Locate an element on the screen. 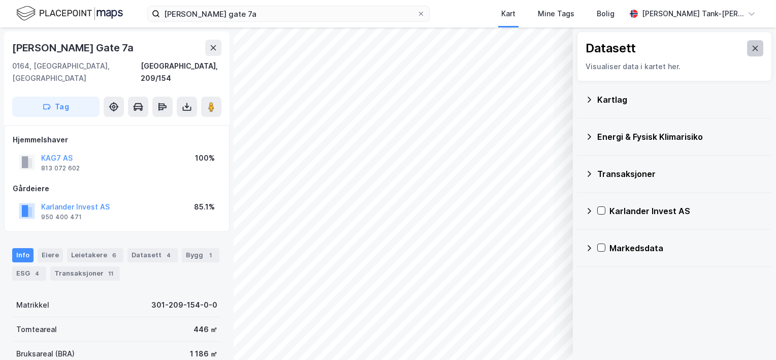  div: 11 is located at coordinates (111, 273).